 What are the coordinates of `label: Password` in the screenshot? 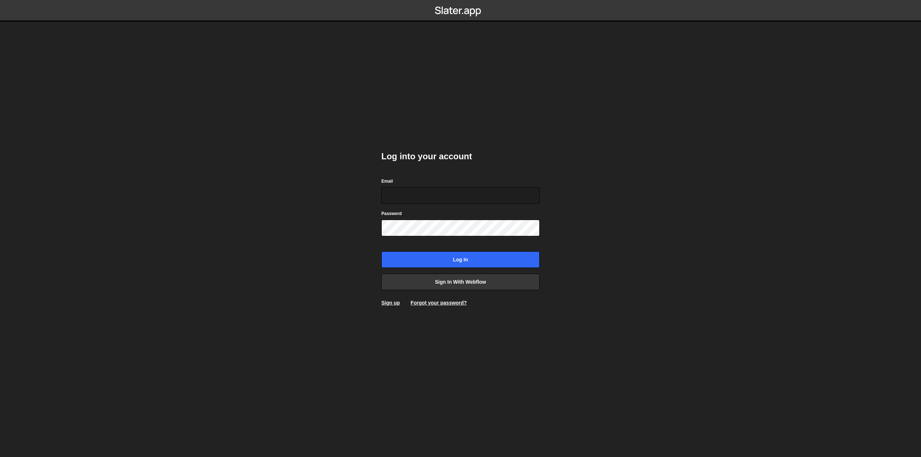 It's located at (391, 214).